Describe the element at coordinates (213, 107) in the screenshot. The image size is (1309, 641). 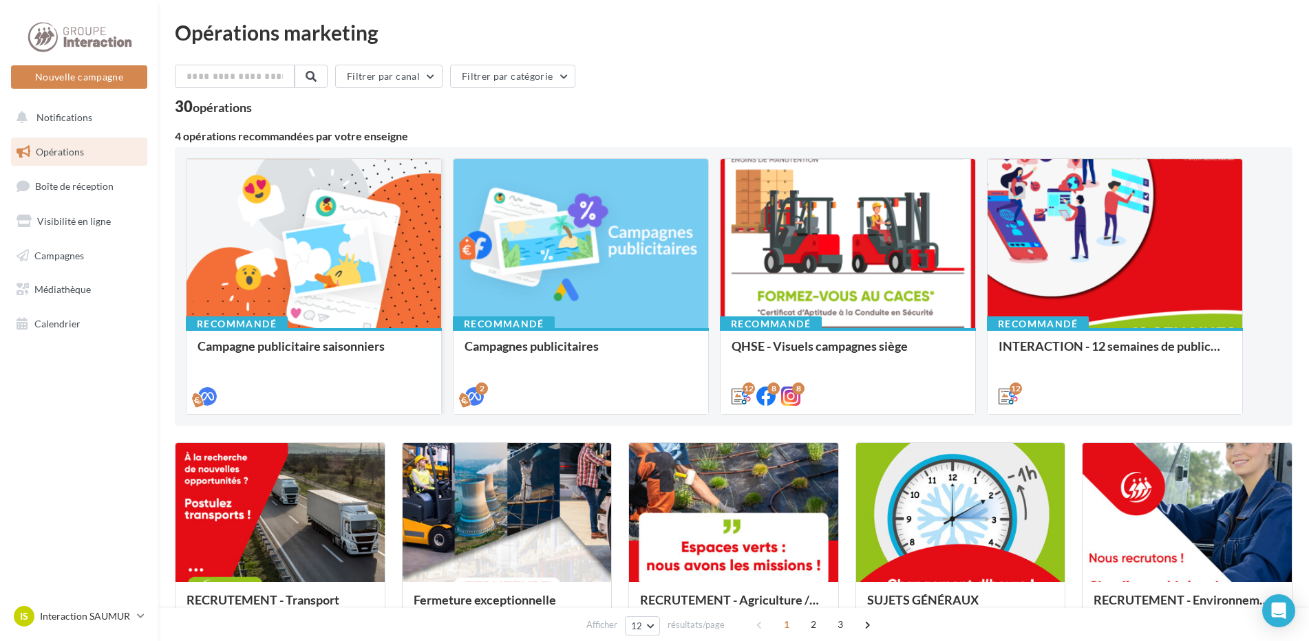
I see `div: 30` at that location.